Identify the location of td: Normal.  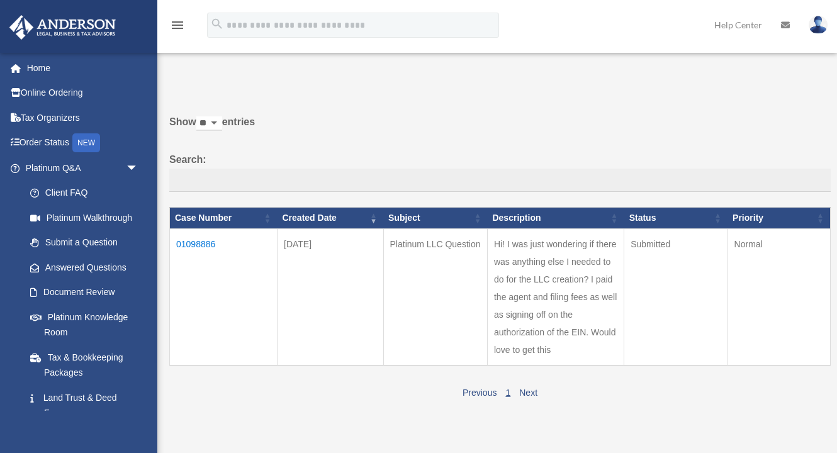
(779, 297).